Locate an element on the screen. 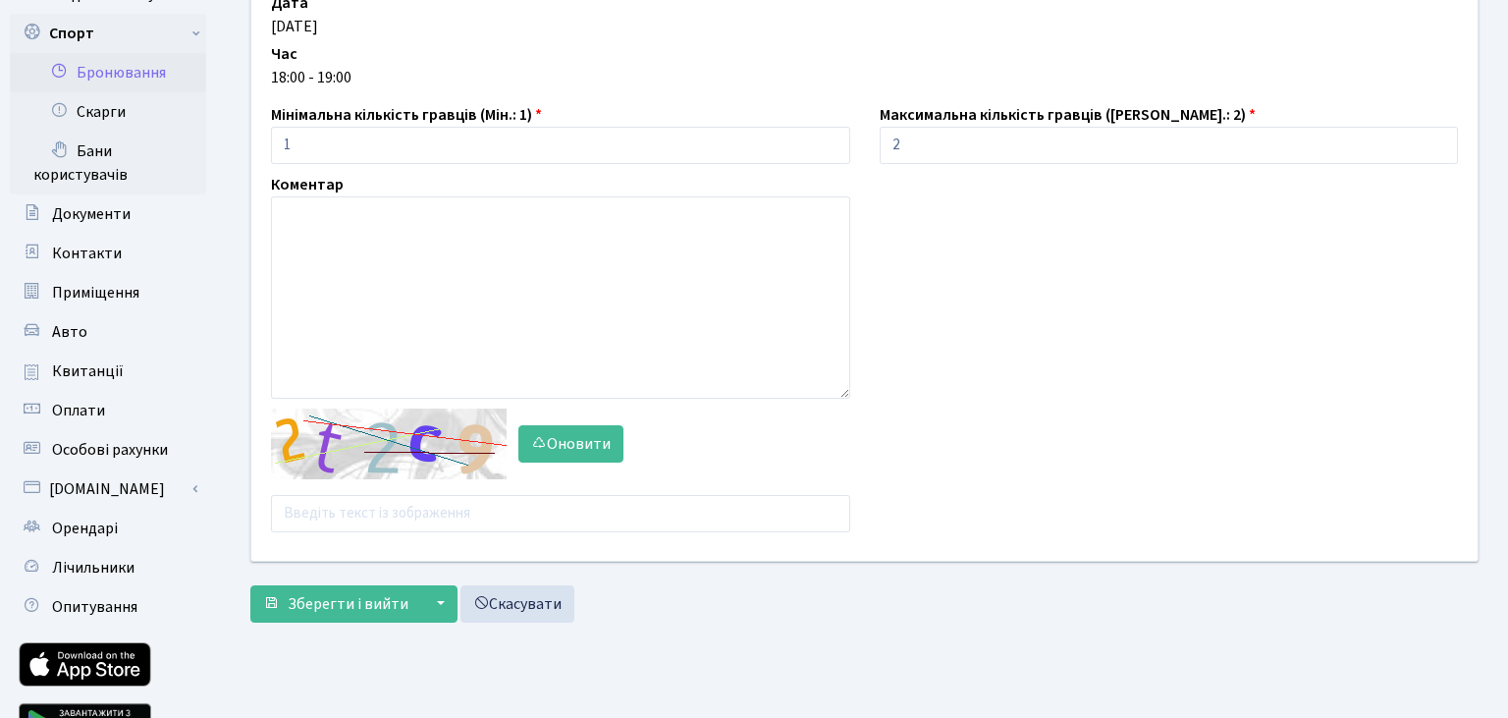 The width and height of the screenshot is (1508, 718). span: Лічильники is located at coordinates (93, 568).